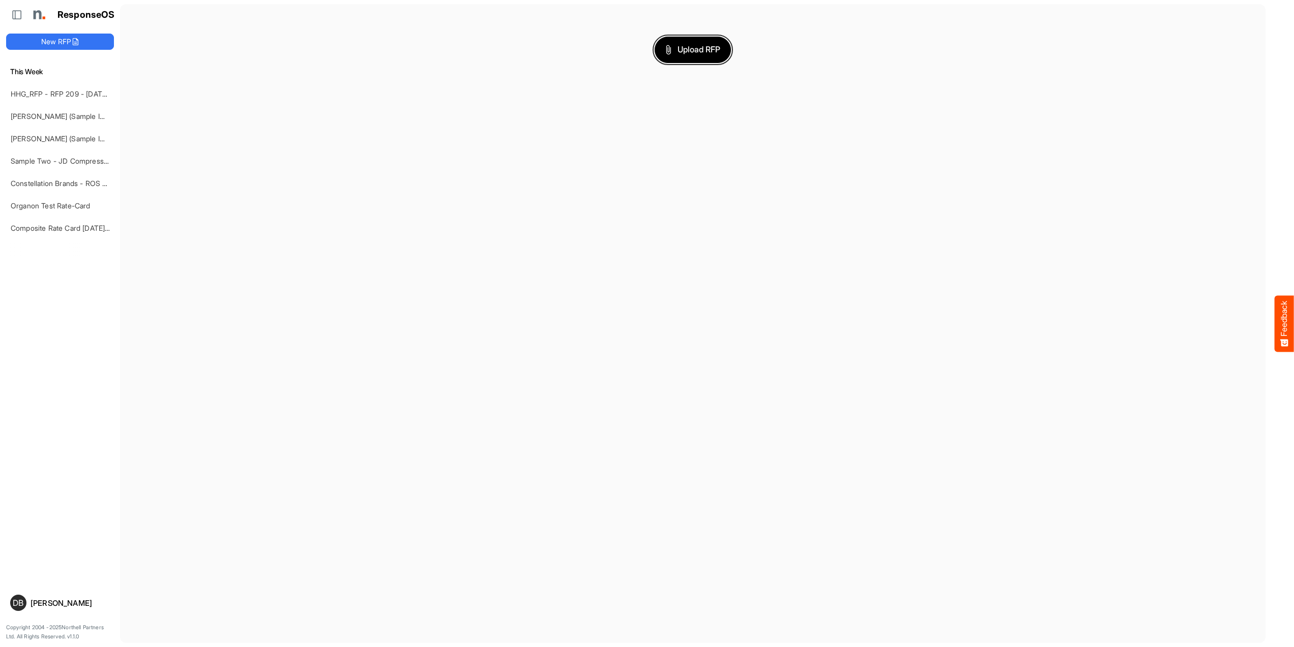 The image size is (1294, 647). I want to click on span: Upload RFP, so click(693, 50).